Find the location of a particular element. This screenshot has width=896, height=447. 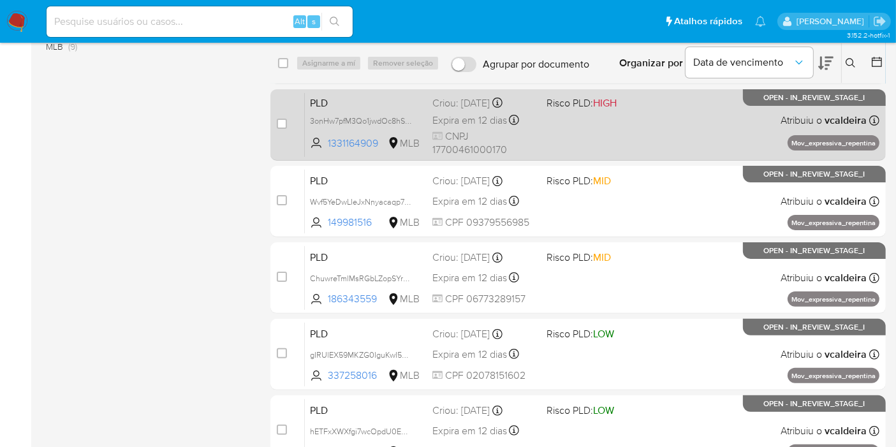

span: s is located at coordinates (314, 21).